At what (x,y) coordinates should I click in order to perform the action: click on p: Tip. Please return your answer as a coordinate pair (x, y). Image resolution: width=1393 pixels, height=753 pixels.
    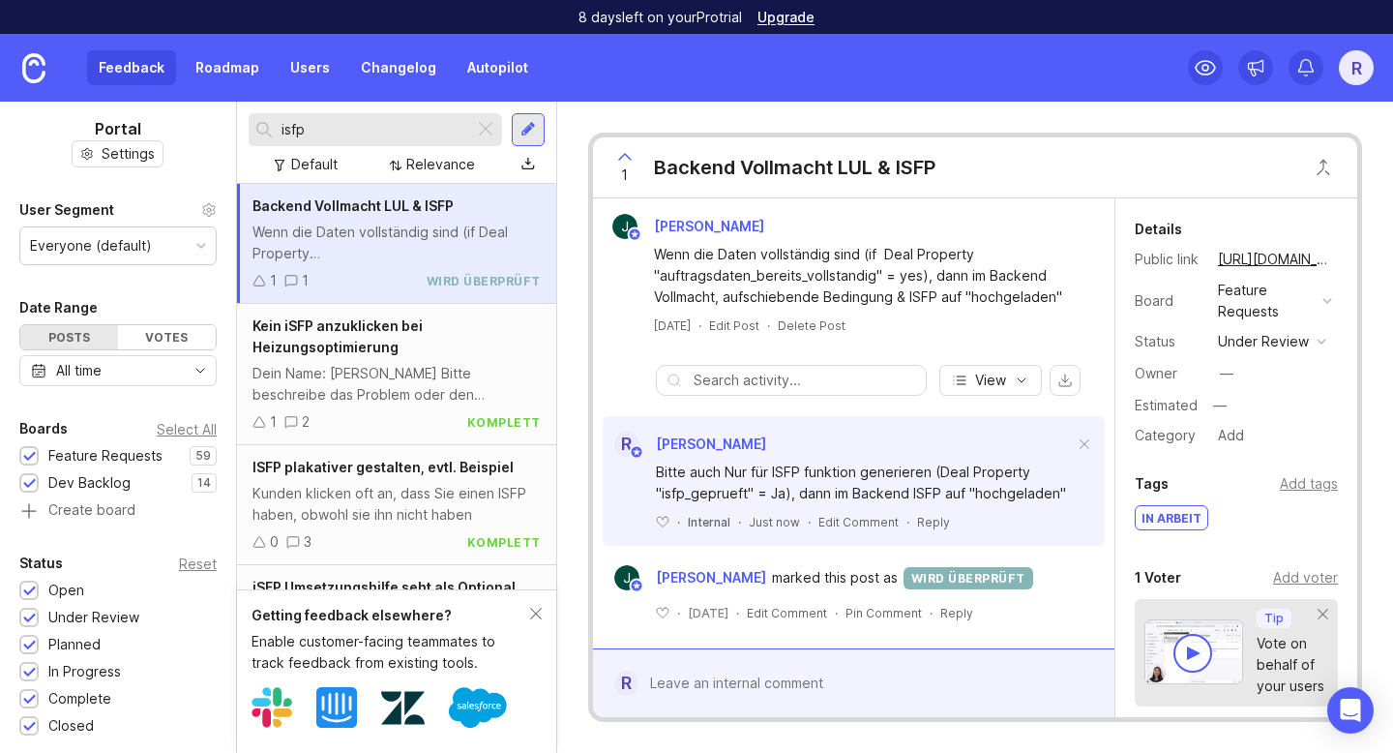
    Looking at the image, I should click on (1274, 618).